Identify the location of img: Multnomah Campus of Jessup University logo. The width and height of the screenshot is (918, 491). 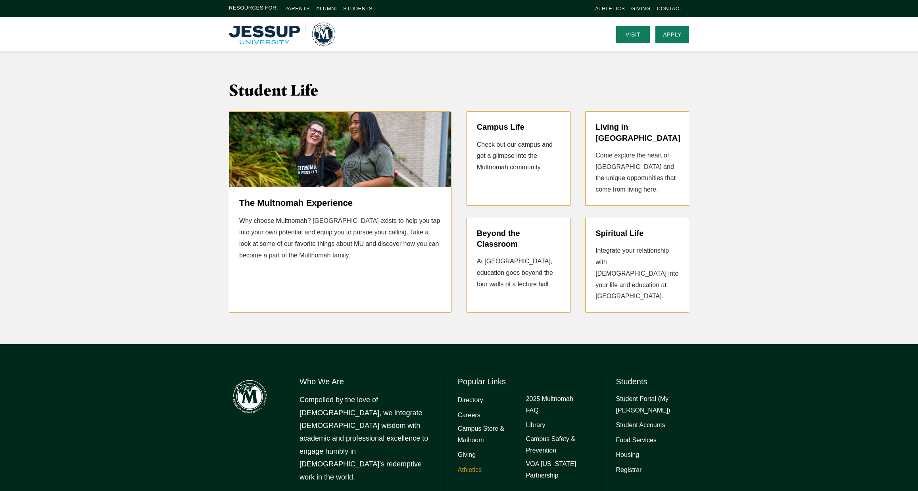
(250, 397).